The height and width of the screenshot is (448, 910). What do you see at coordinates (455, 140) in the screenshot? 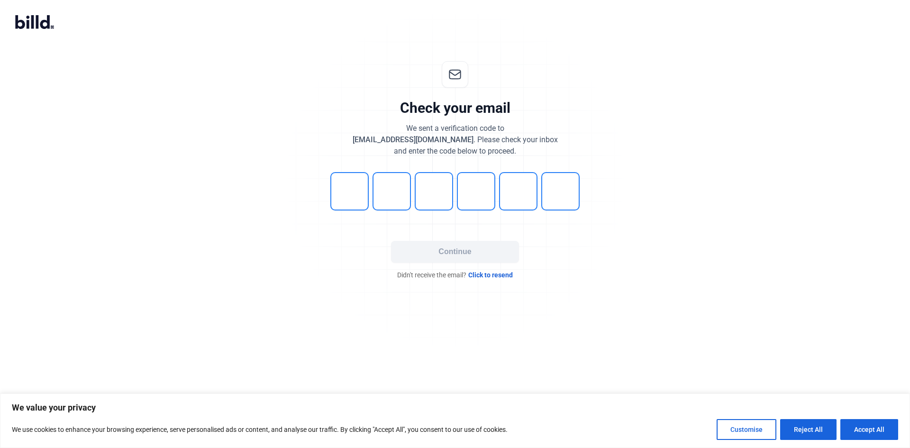
I see `div: We sent a verification code to . Please check your inbox and enter the code below to proceed.` at bounding box center [455, 140].